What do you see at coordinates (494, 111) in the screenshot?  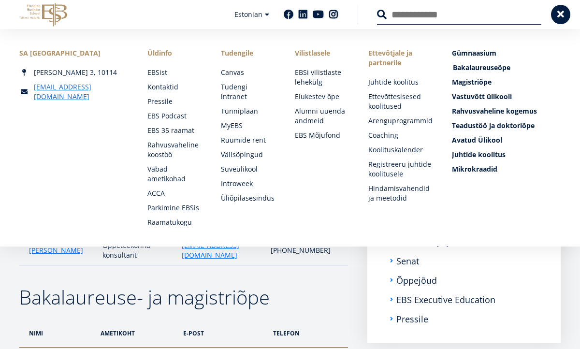 I see `span: Rahvusvaheline kogemus` at bounding box center [494, 111].